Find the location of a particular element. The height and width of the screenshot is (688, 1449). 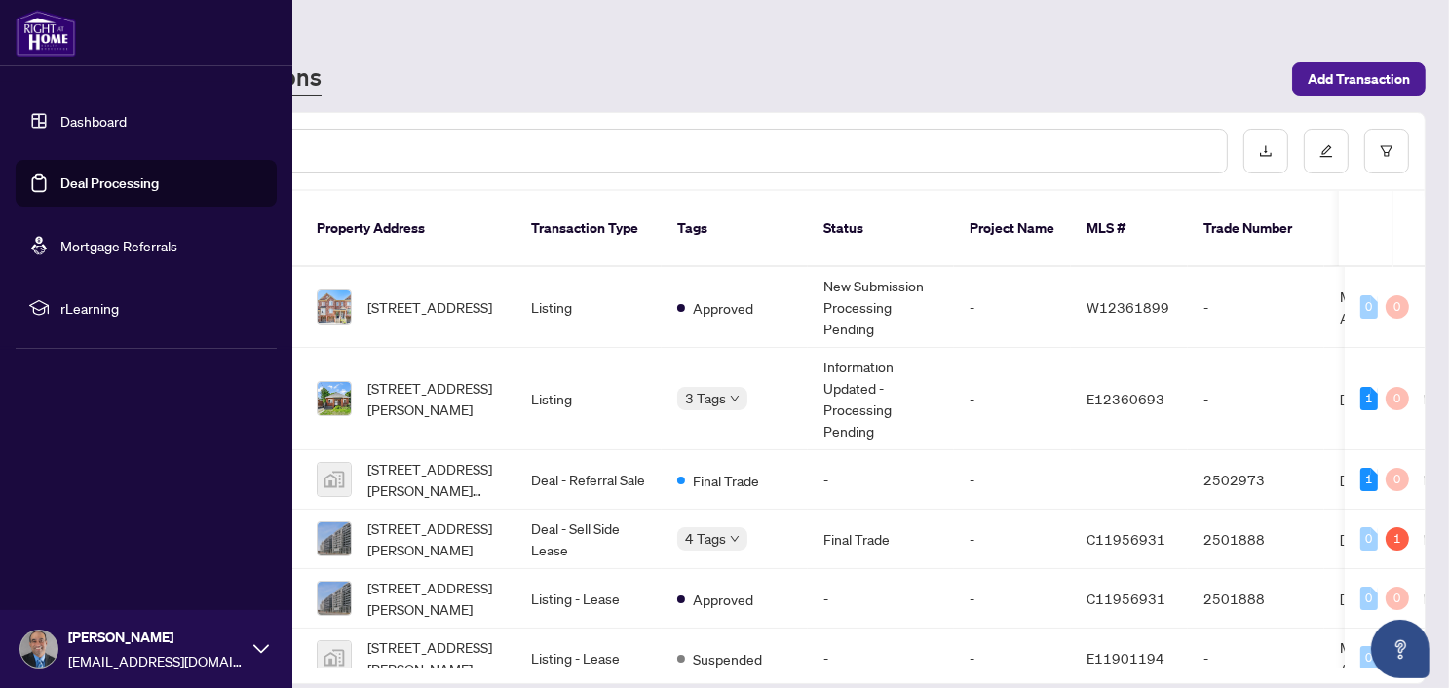

span: rLearning is located at coordinates (162, 308).